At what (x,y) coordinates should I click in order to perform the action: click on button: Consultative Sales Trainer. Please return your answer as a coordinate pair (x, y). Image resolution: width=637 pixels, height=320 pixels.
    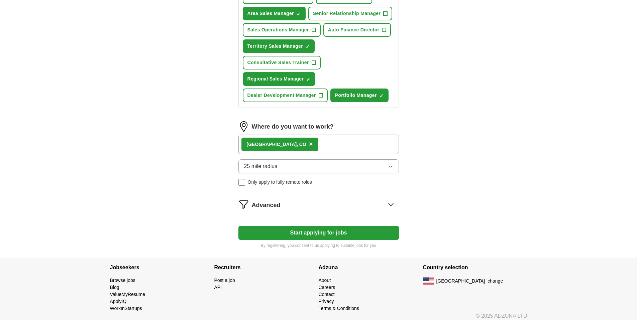
    Looking at the image, I should click on (282, 63).